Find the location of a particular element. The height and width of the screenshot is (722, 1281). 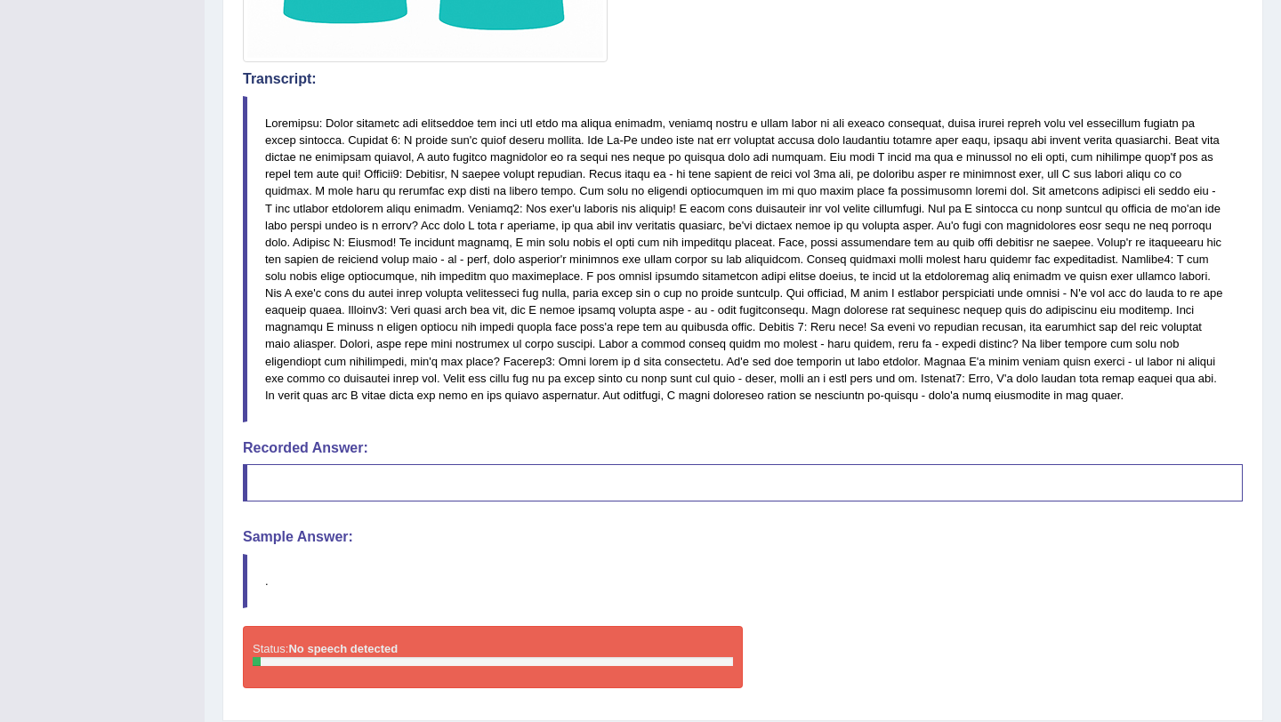

strong: No speech detected is located at coordinates (343, 649).